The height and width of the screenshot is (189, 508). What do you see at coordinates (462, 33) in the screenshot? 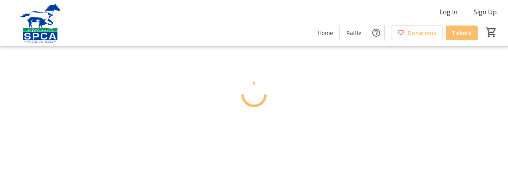
I see `span: Tickets` at bounding box center [462, 33].